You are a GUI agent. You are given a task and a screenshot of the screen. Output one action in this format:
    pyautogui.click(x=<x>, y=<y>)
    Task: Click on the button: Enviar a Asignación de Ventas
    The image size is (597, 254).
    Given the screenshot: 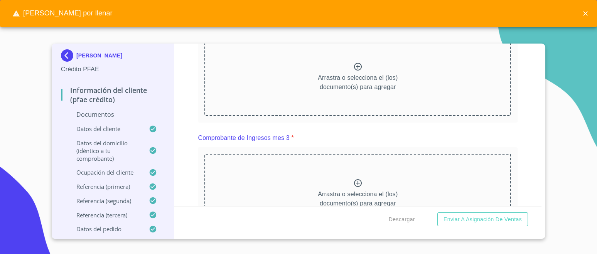 What is the action you would take?
    pyautogui.click(x=482, y=219)
    